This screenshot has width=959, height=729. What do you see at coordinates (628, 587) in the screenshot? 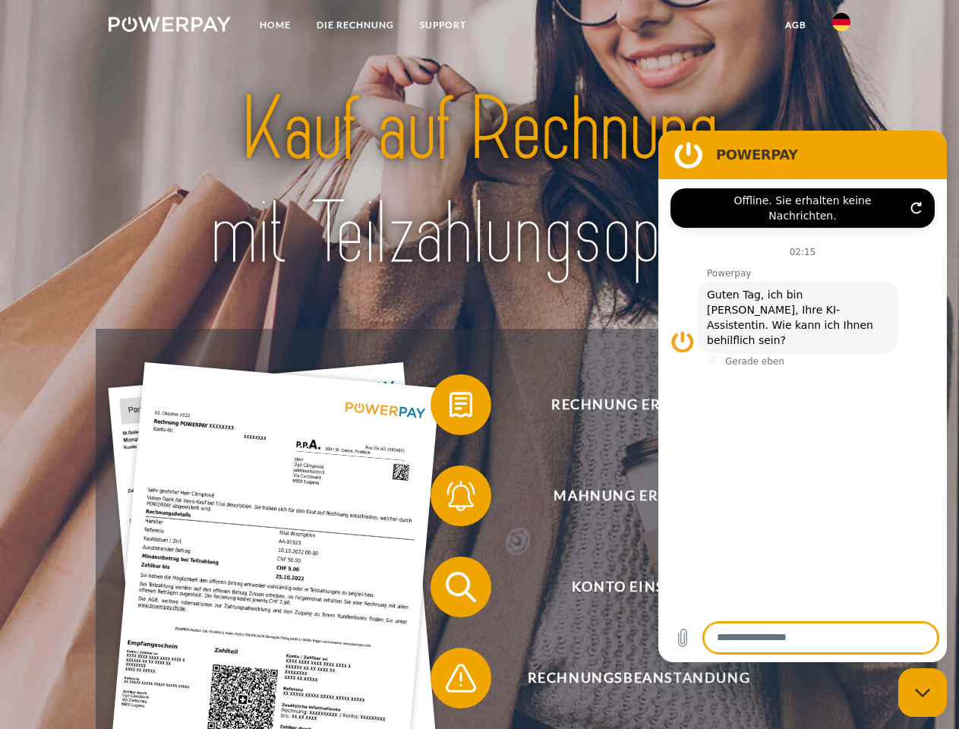
I see `button: Konto einsehen` at bounding box center [628, 587].